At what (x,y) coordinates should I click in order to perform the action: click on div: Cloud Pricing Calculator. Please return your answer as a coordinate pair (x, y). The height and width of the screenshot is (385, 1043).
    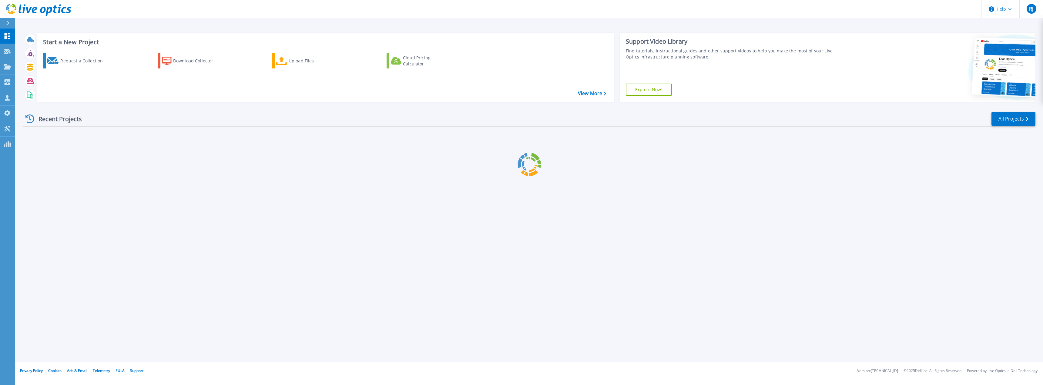
    Looking at the image, I should click on (427, 61).